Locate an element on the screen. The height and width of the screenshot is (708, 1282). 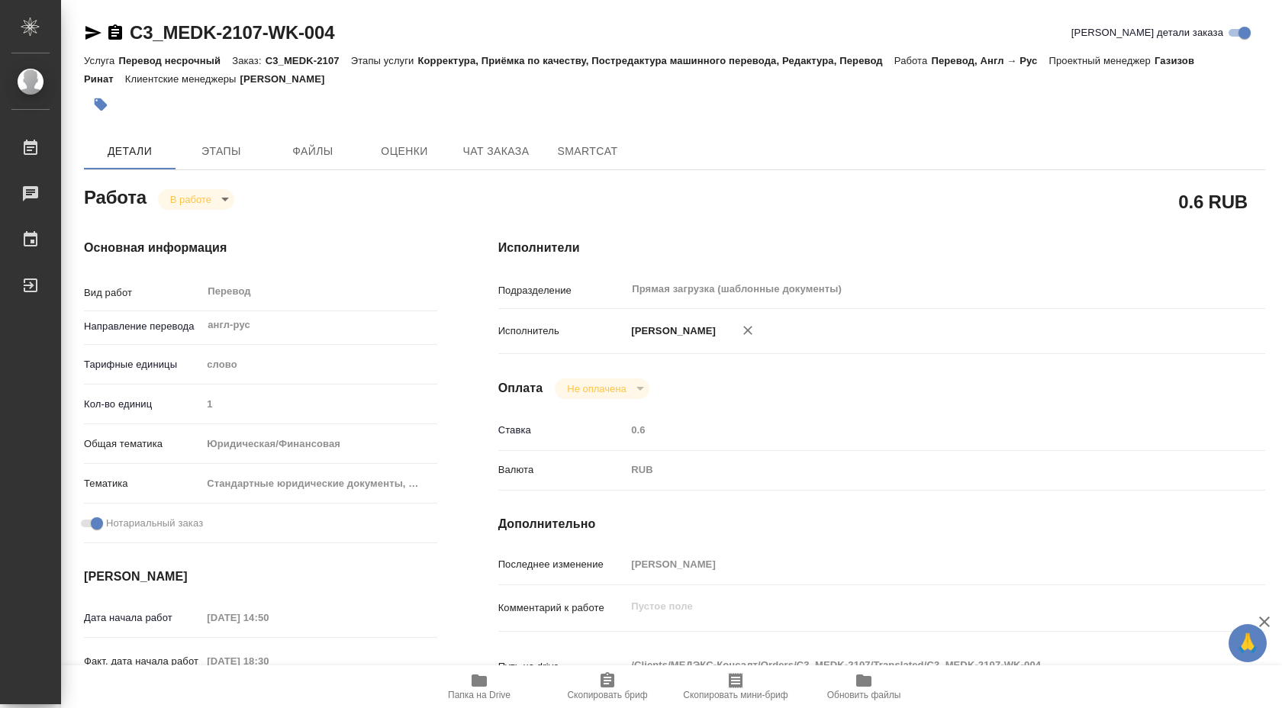
p: C3_MEDK-2107 is located at coordinates (308, 60).